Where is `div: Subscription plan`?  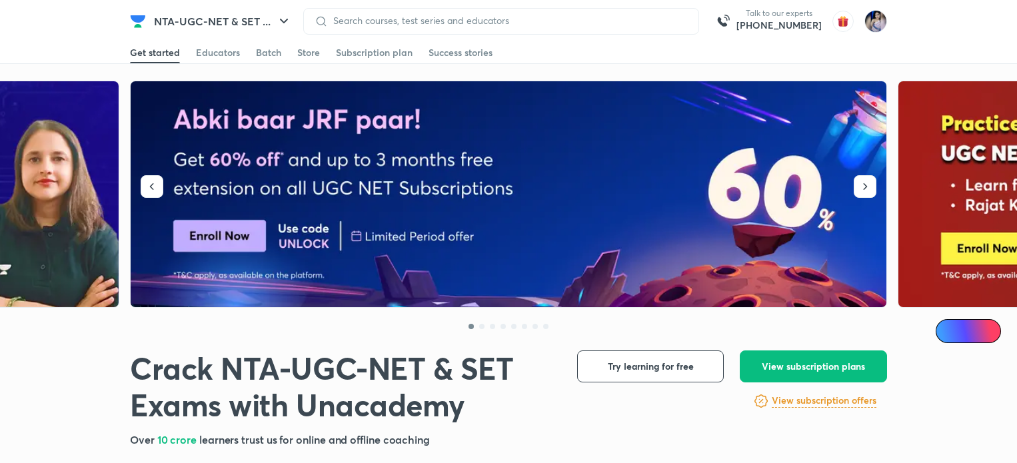 div: Subscription plan is located at coordinates (374, 53).